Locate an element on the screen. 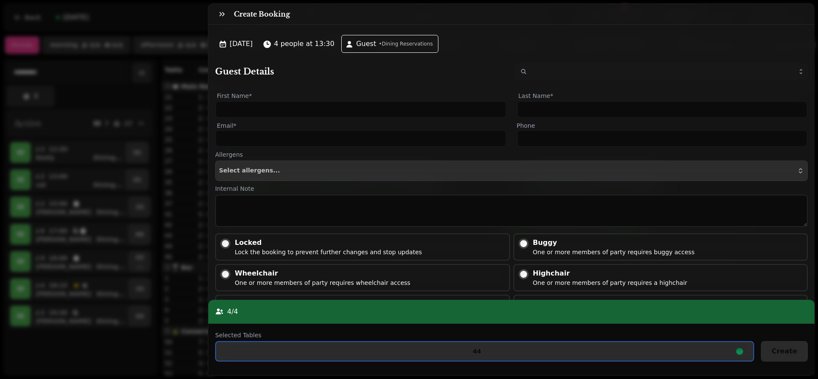 The width and height of the screenshot is (818, 379). label: First Name* is located at coordinates (361, 96).